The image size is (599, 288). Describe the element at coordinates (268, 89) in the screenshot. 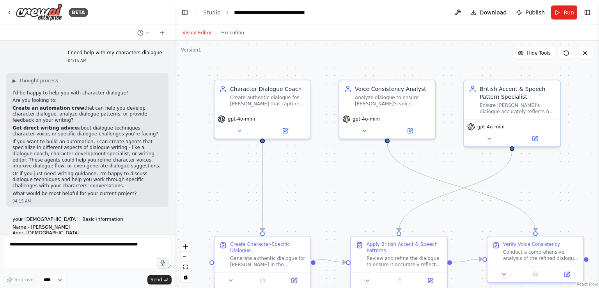

I see `div: Character Dialogue Coach` at that location.